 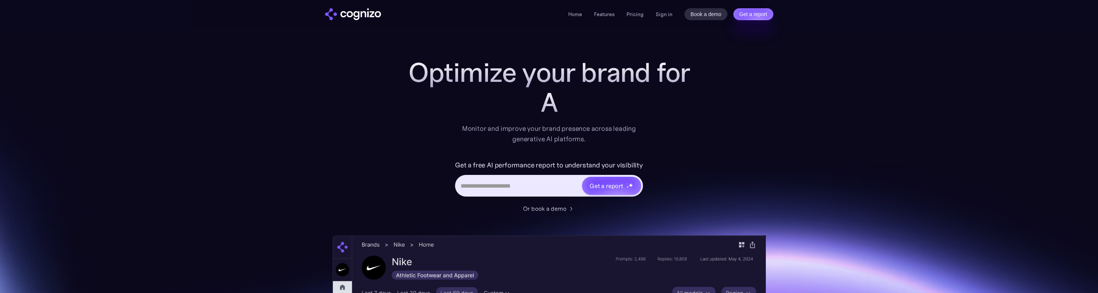 What do you see at coordinates (549, 180) in the screenshot?
I see `form: Hero URL Input Form` at bounding box center [549, 180].